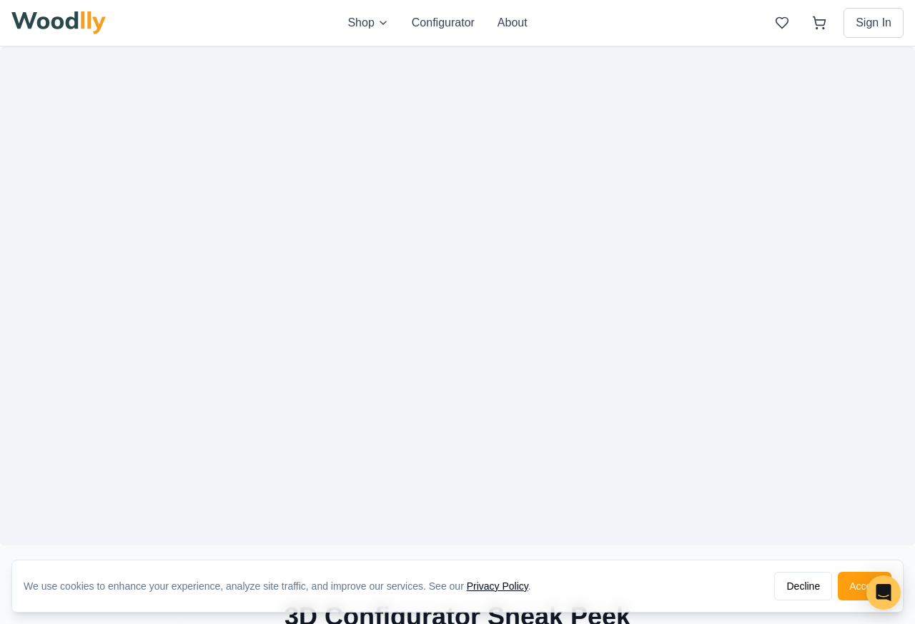 This screenshot has height=624, width=915. What do you see at coordinates (443, 23) in the screenshot?
I see `button: Configurator` at bounding box center [443, 23].